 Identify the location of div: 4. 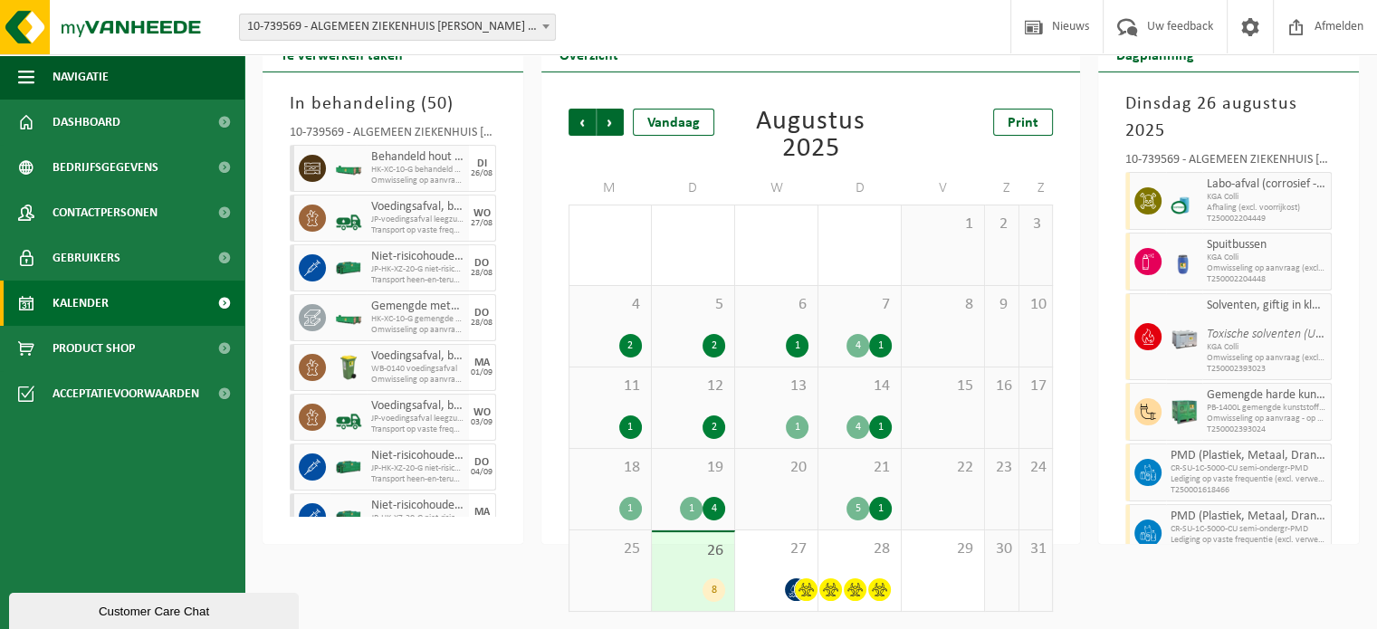
(713, 509).